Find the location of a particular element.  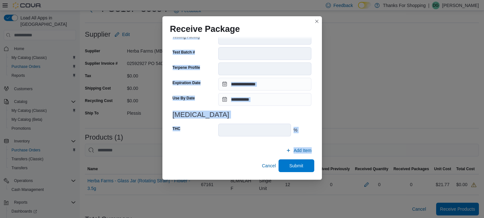

label: Test Batch # is located at coordinates (184, 52).